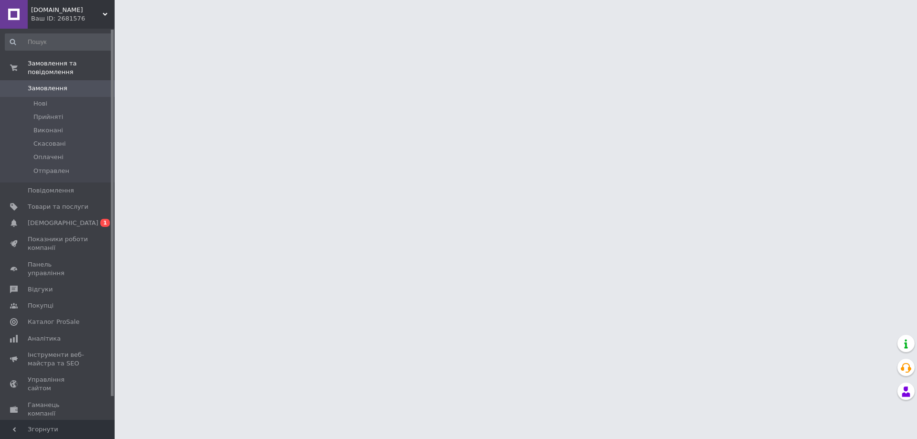 This screenshot has width=917, height=439. I want to click on span: Гаманець компанії, so click(58, 409).